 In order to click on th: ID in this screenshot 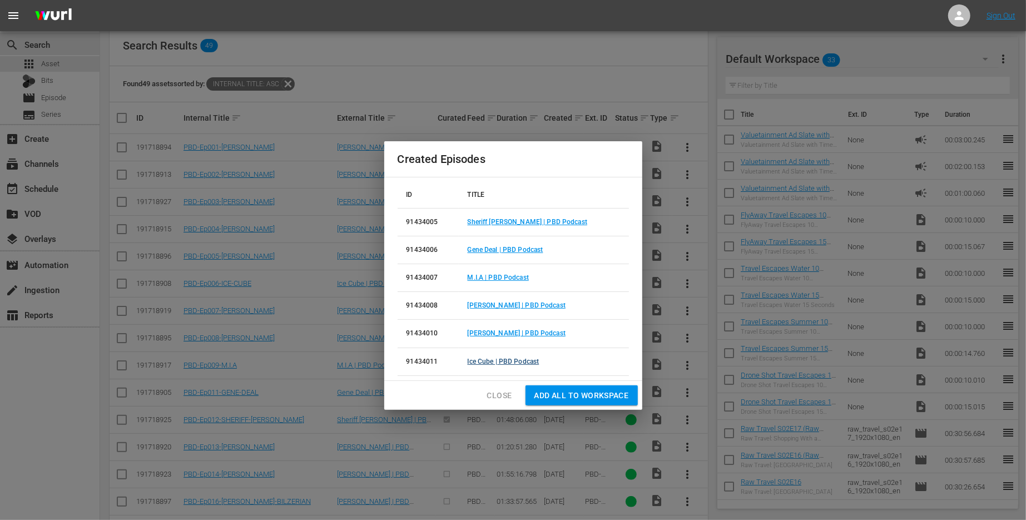, I will do `click(428, 195)`.